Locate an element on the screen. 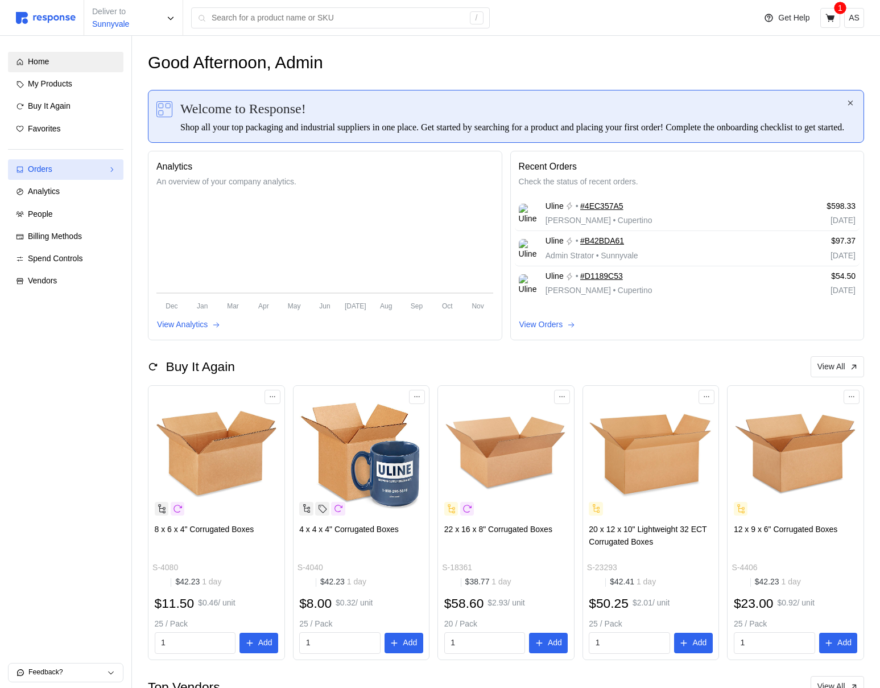 This screenshot has height=688, width=880. h2: $58.60 is located at coordinates (464, 603).